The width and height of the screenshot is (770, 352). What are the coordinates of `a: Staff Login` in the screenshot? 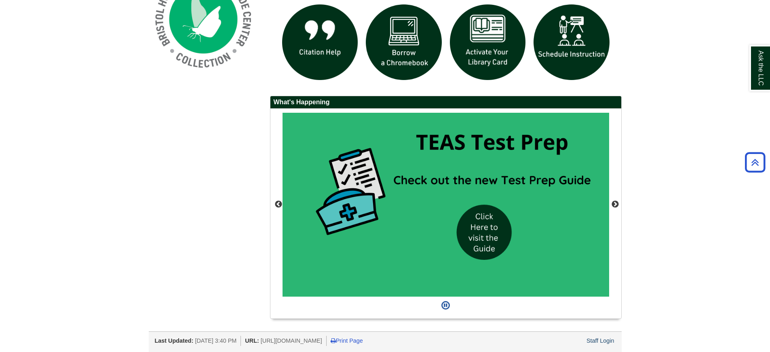 It's located at (600, 341).